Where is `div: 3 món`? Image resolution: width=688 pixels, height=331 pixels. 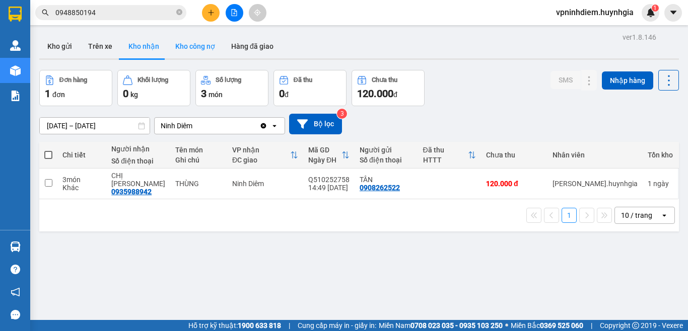
div: 3 món is located at coordinates (82, 180).